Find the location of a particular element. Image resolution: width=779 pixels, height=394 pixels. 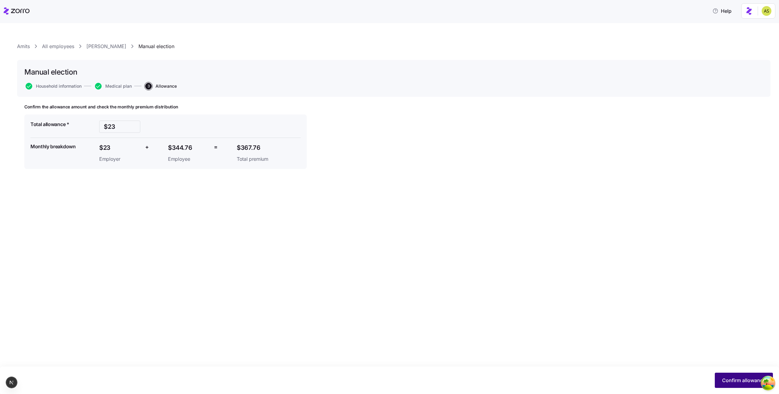

button: Help is located at coordinates (722, 11).